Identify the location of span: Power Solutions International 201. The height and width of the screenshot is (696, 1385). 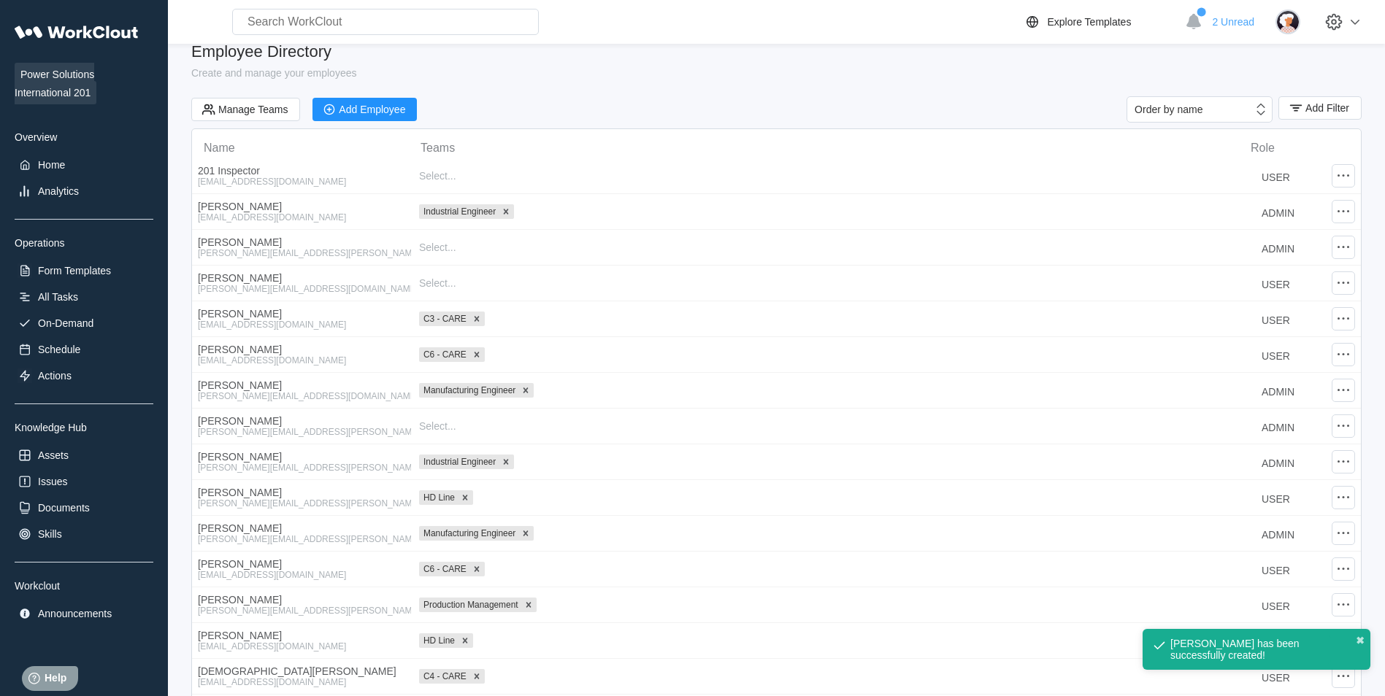
(55, 83).